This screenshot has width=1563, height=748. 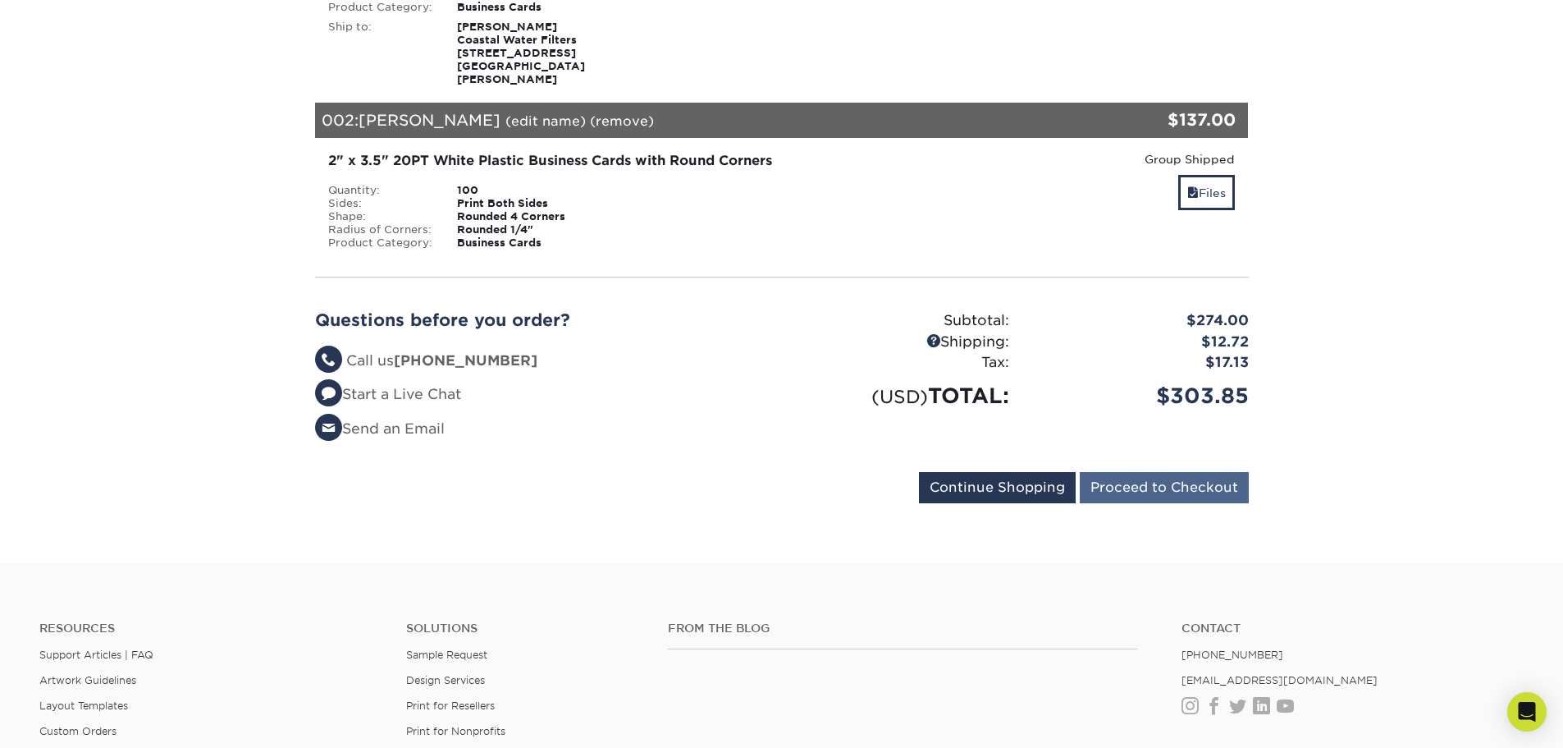 I want to click on a: Artwork Guidelines, so click(x=88, y=680).